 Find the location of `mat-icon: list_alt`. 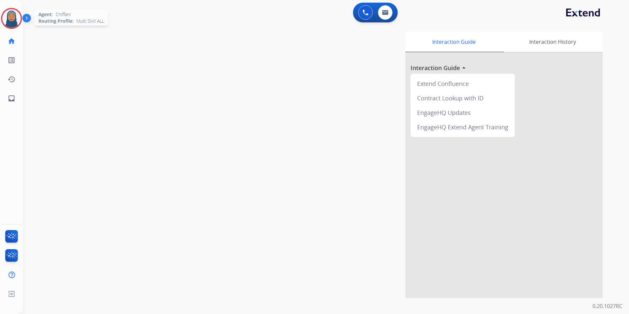

mat-icon: list_alt is located at coordinates (12, 60).